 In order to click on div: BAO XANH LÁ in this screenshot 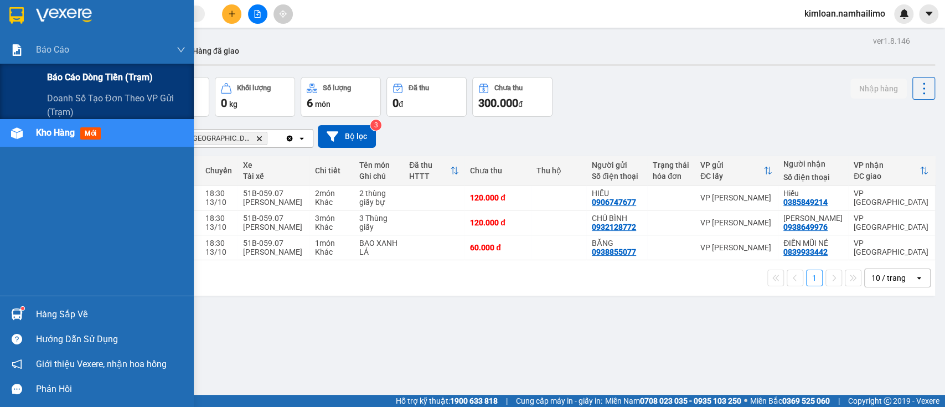, I will do `click(379, 247)`.